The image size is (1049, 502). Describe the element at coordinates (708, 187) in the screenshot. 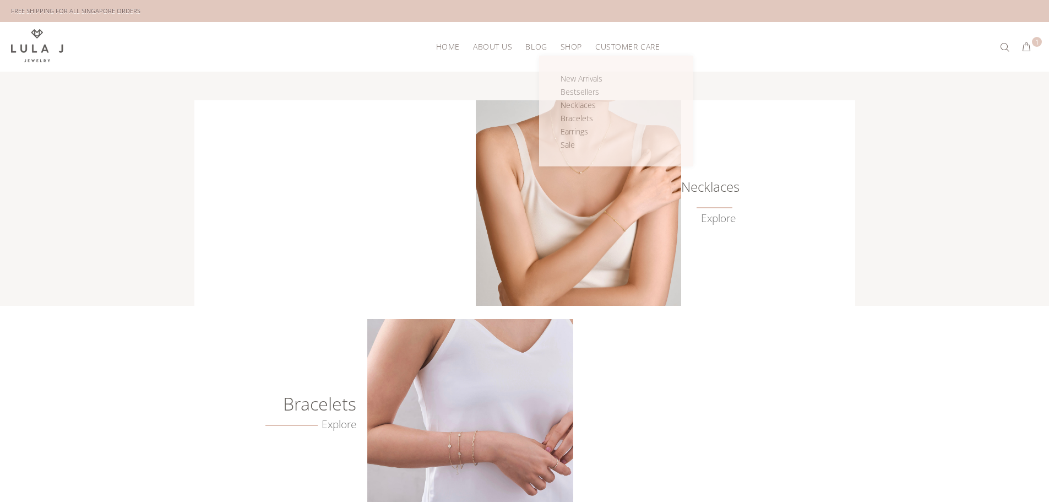

I see `h6: Necklaces` at that location.